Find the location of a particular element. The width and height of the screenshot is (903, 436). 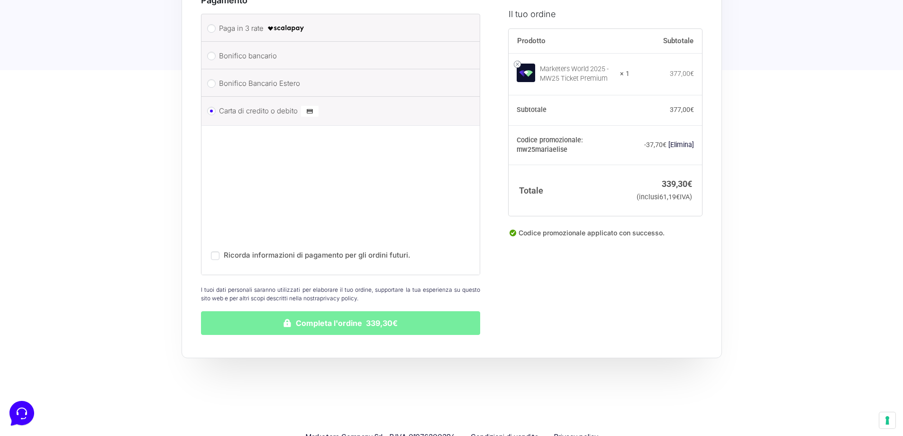

button: Aiuto is located at coordinates (153, 315).